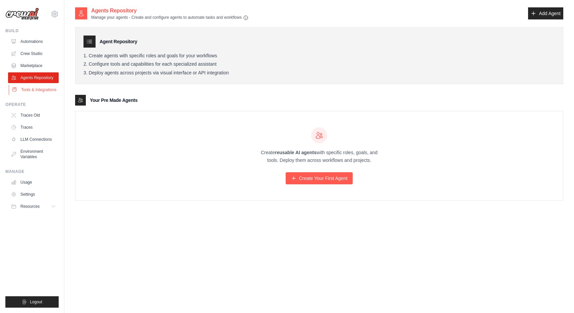 This screenshot has height=313, width=574. Describe the element at coordinates (170, 11) in the screenshot. I see `h2: Agents Repository` at that location.